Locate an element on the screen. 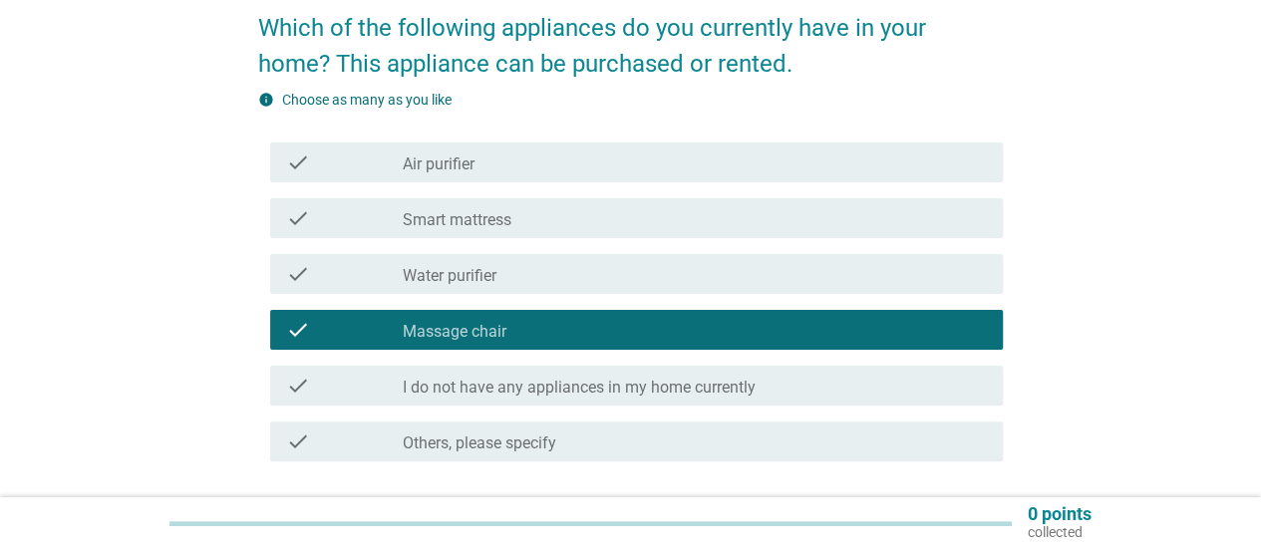  label: Water purifier is located at coordinates (450, 276).